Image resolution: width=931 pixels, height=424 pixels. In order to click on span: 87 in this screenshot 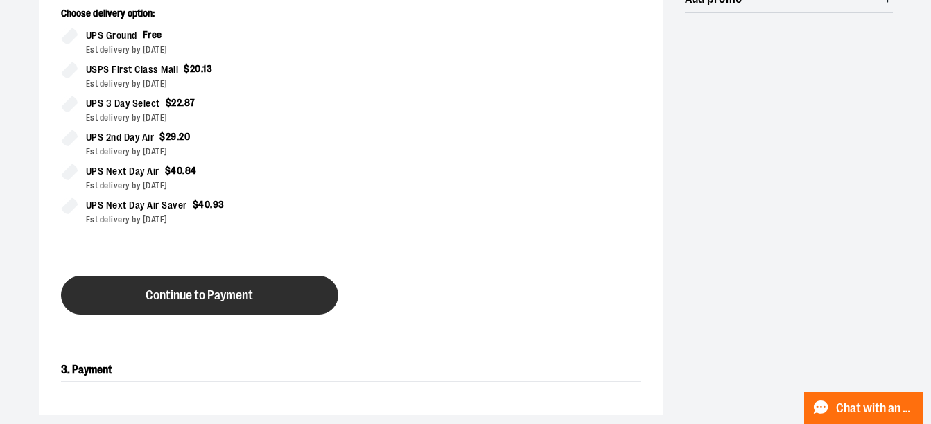, I will do `click(190, 103)`.